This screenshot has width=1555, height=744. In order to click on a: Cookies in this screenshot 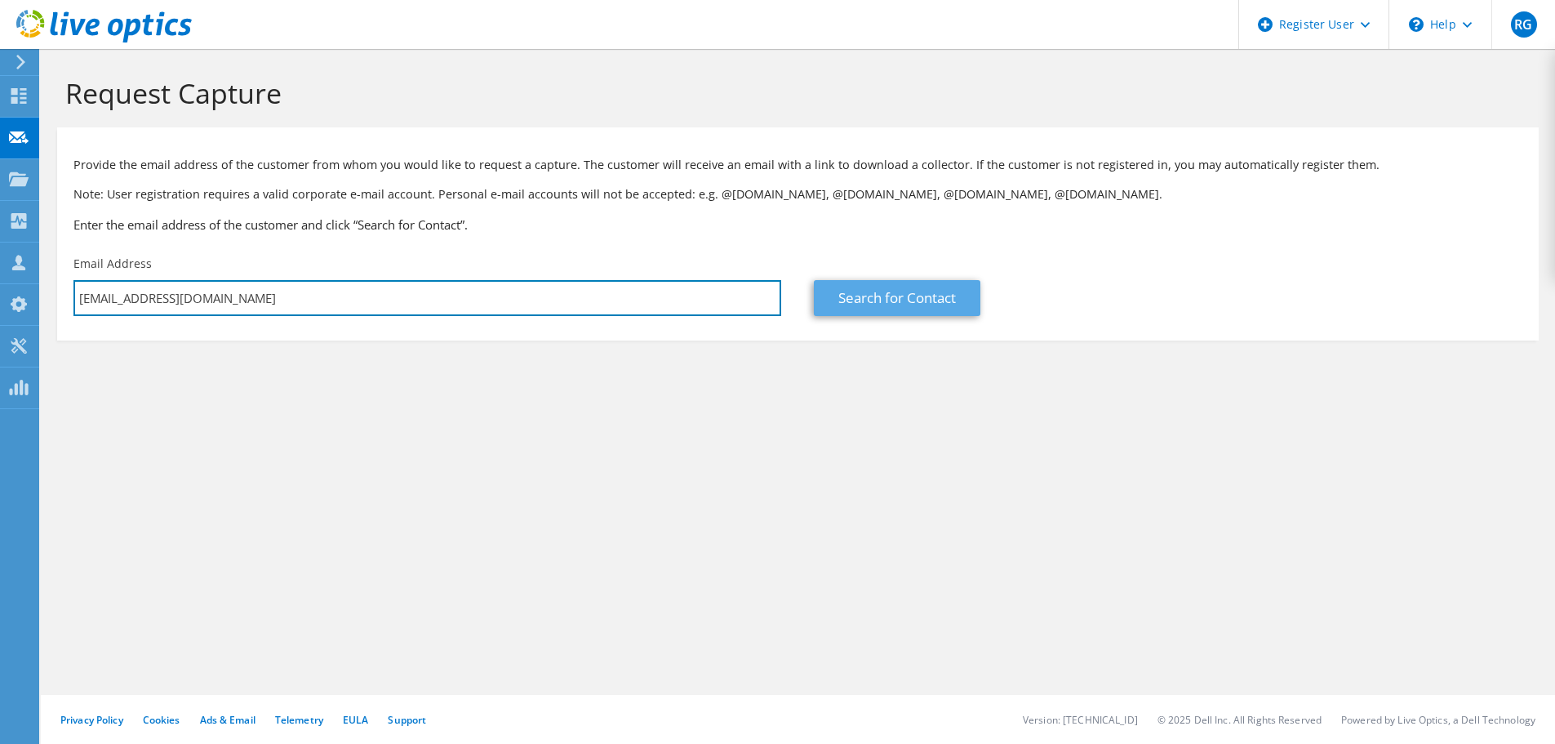, I will do `click(162, 719)`.